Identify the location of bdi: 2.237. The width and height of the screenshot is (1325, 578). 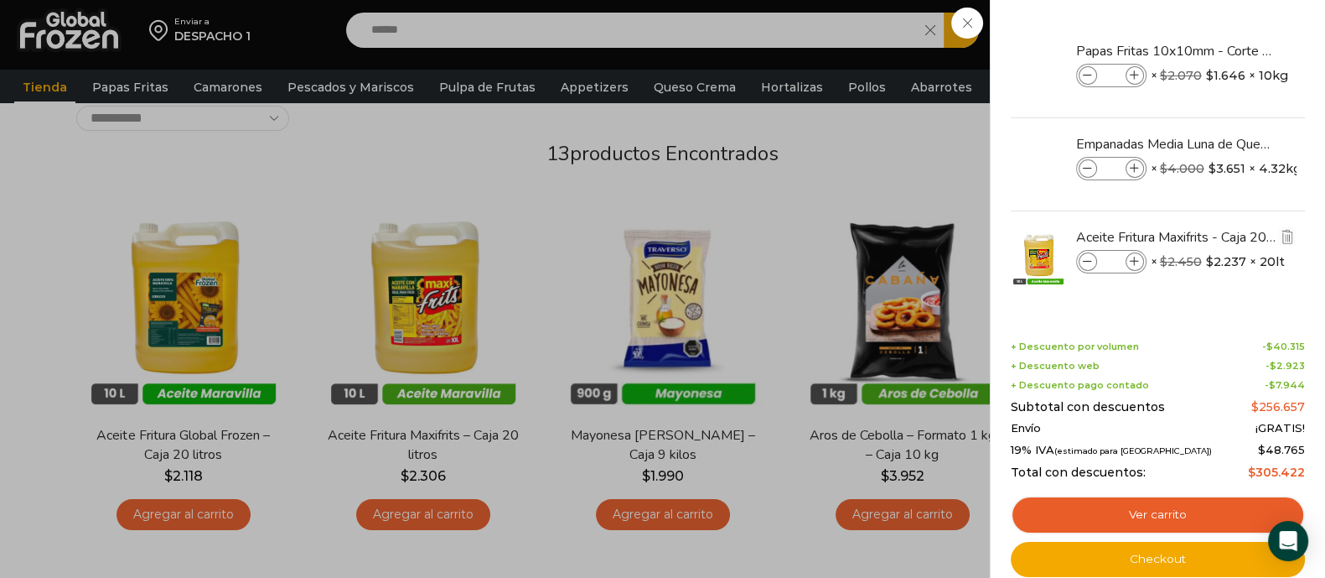
(1227, 262).